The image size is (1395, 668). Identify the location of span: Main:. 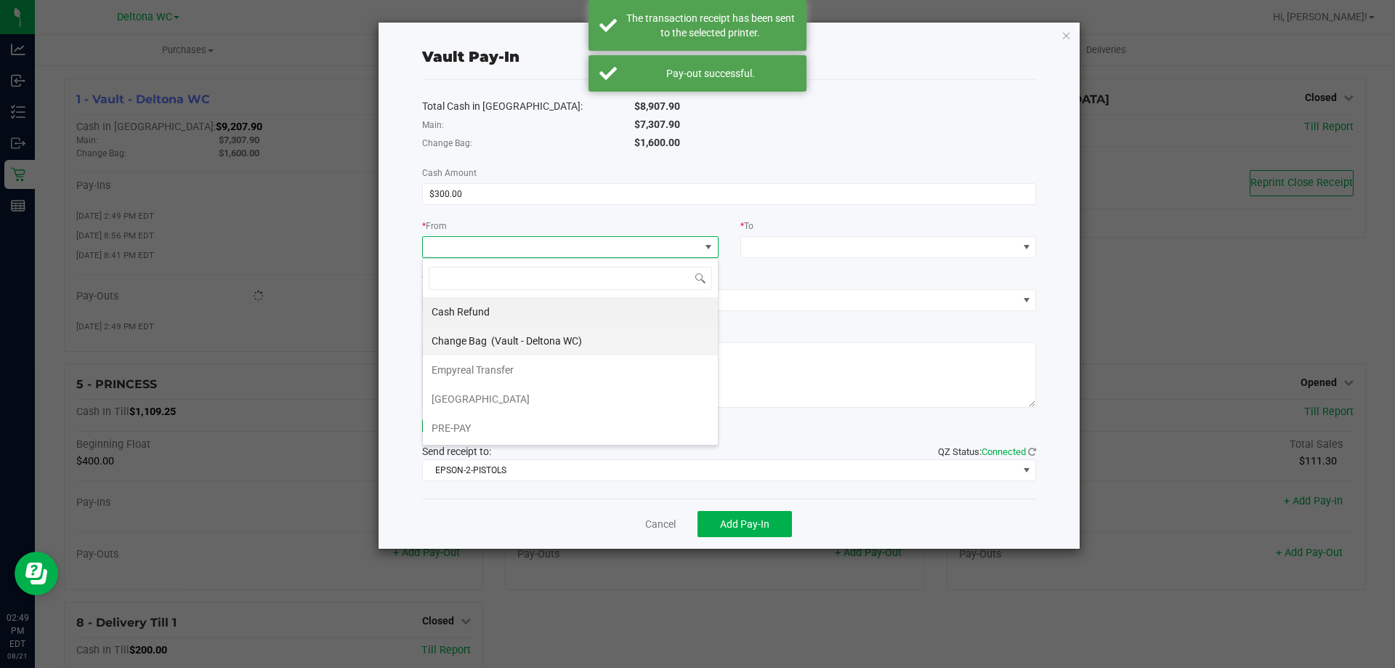
(433, 125).